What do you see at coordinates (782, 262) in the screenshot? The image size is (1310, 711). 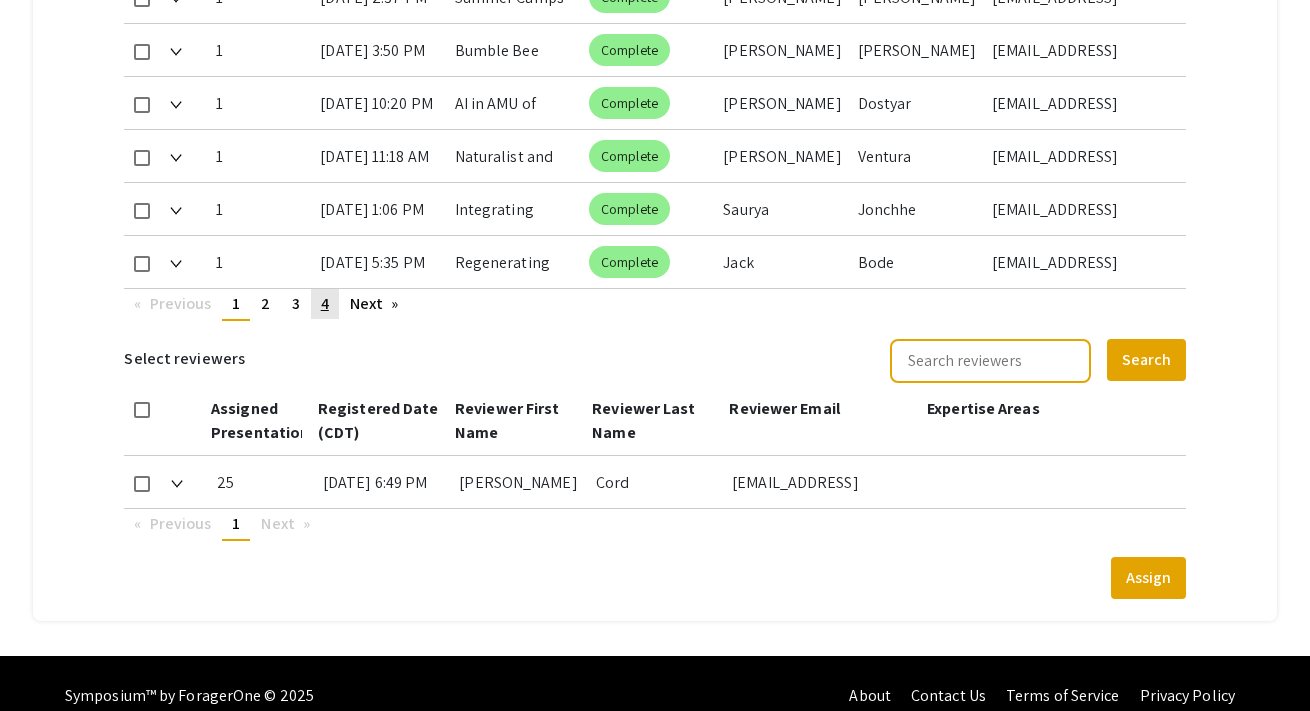 I see `div: Jack` at bounding box center [782, 262].